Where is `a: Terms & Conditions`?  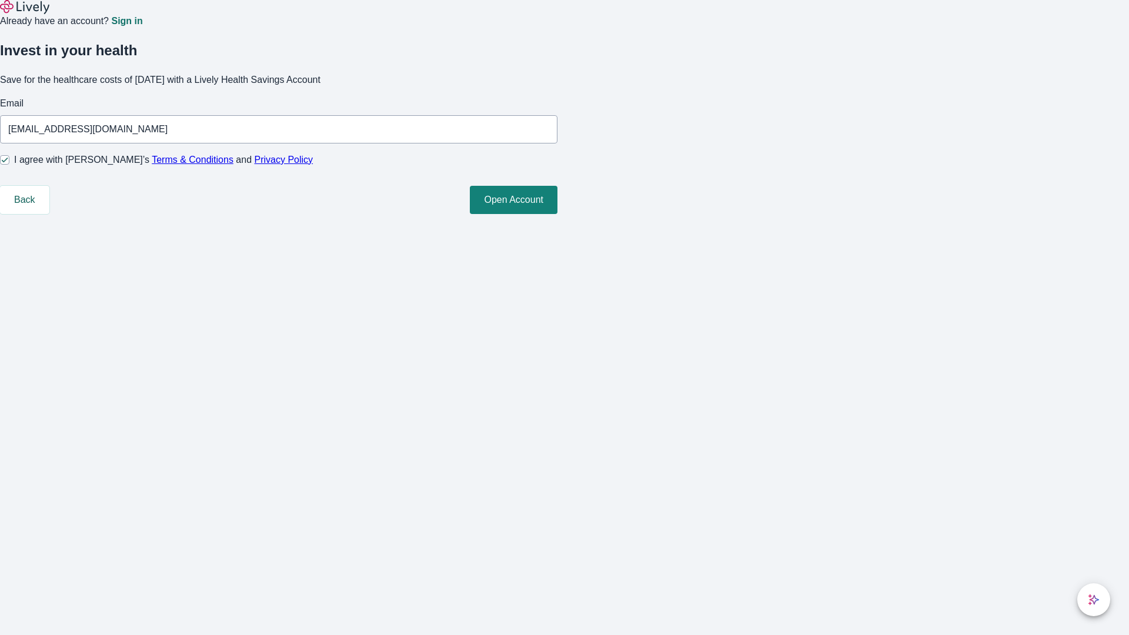
a: Terms & Conditions is located at coordinates (192, 159).